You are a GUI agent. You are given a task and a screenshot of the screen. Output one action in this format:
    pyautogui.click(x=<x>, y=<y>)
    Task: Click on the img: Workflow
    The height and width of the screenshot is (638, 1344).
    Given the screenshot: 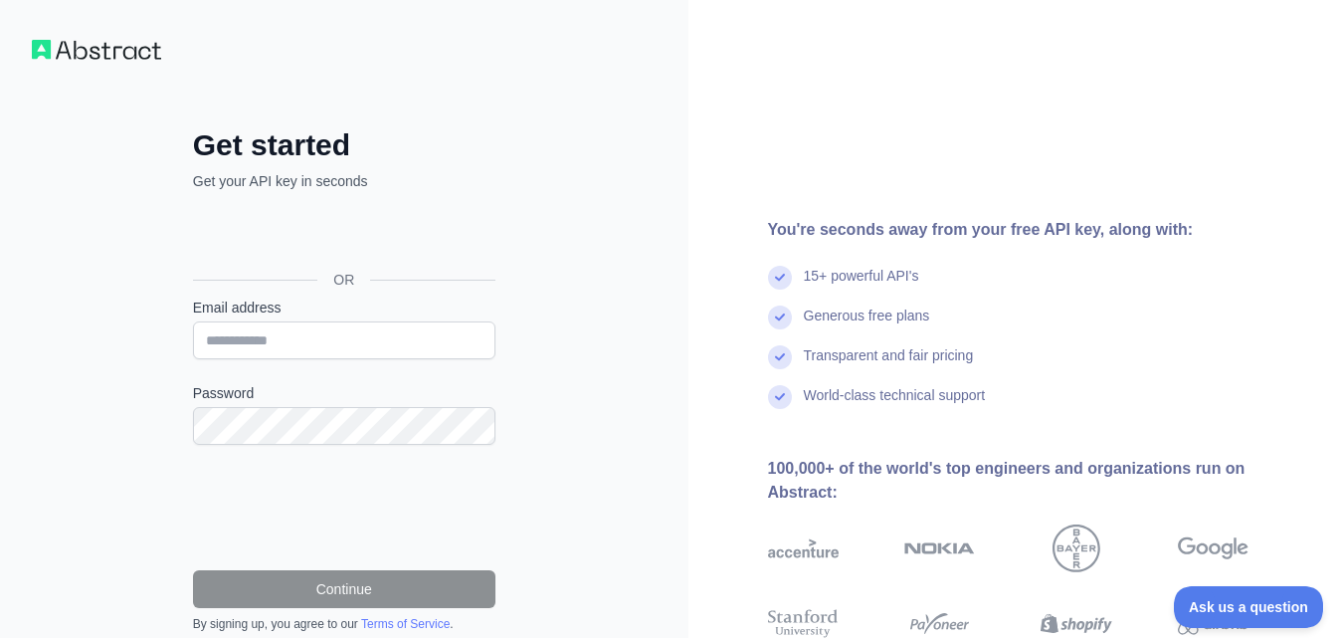 What is the action you would take?
    pyautogui.click(x=96, y=50)
    